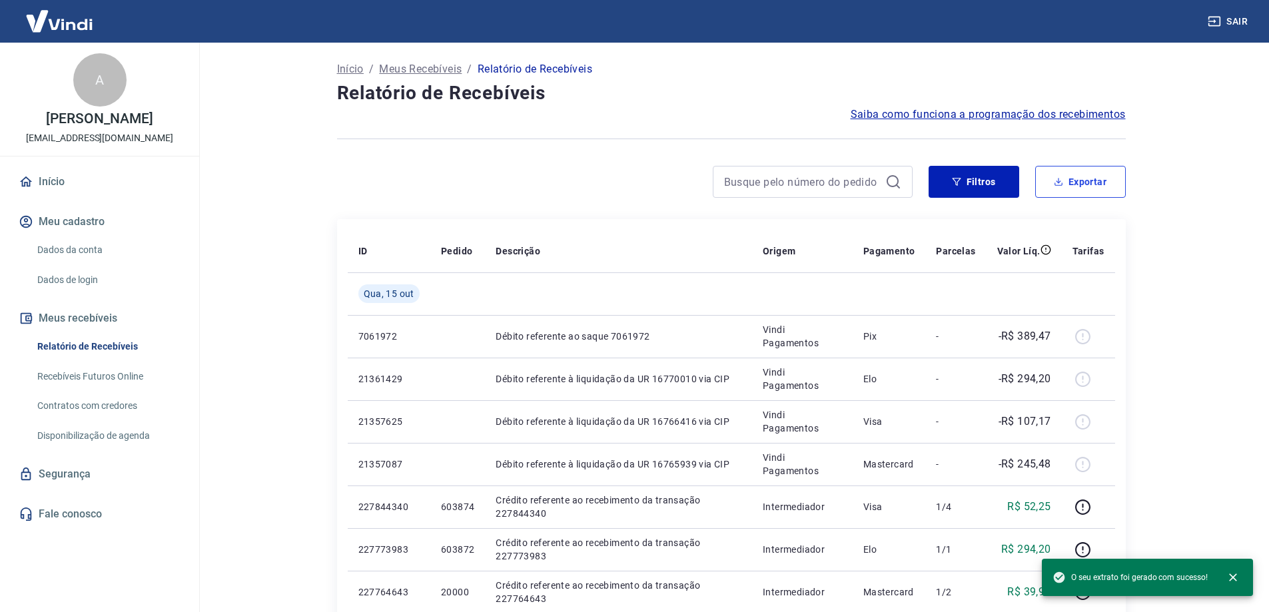 Image resolution: width=1269 pixels, height=612 pixels. Describe the element at coordinates (618, 592) in the screenshot. I see `p: Crédito referente ao recebimento da transação 227764643` at that location.